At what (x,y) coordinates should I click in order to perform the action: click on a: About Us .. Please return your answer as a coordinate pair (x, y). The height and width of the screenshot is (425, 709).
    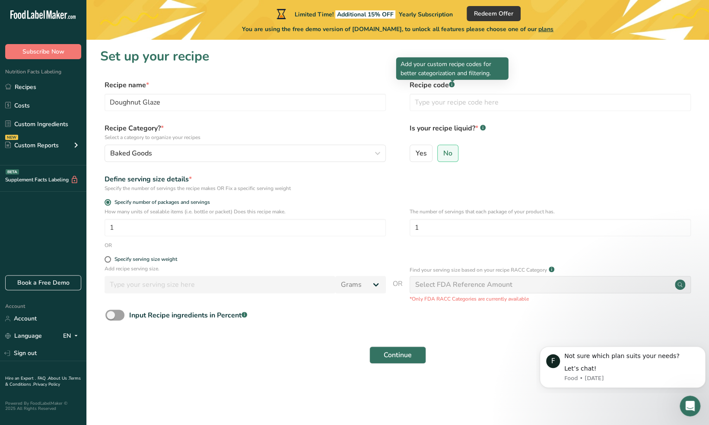
    Looking at the image, I should click on (58, 379).